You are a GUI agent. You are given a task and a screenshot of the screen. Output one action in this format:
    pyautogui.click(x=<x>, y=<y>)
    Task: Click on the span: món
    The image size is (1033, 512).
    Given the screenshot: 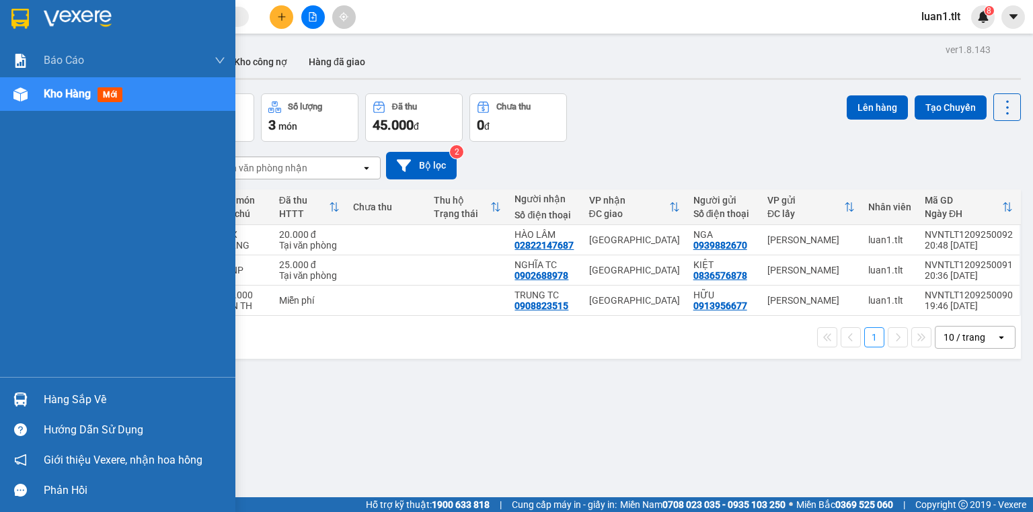 What is the action you would take?
    pyautogui.click(x=288, y=126)
    